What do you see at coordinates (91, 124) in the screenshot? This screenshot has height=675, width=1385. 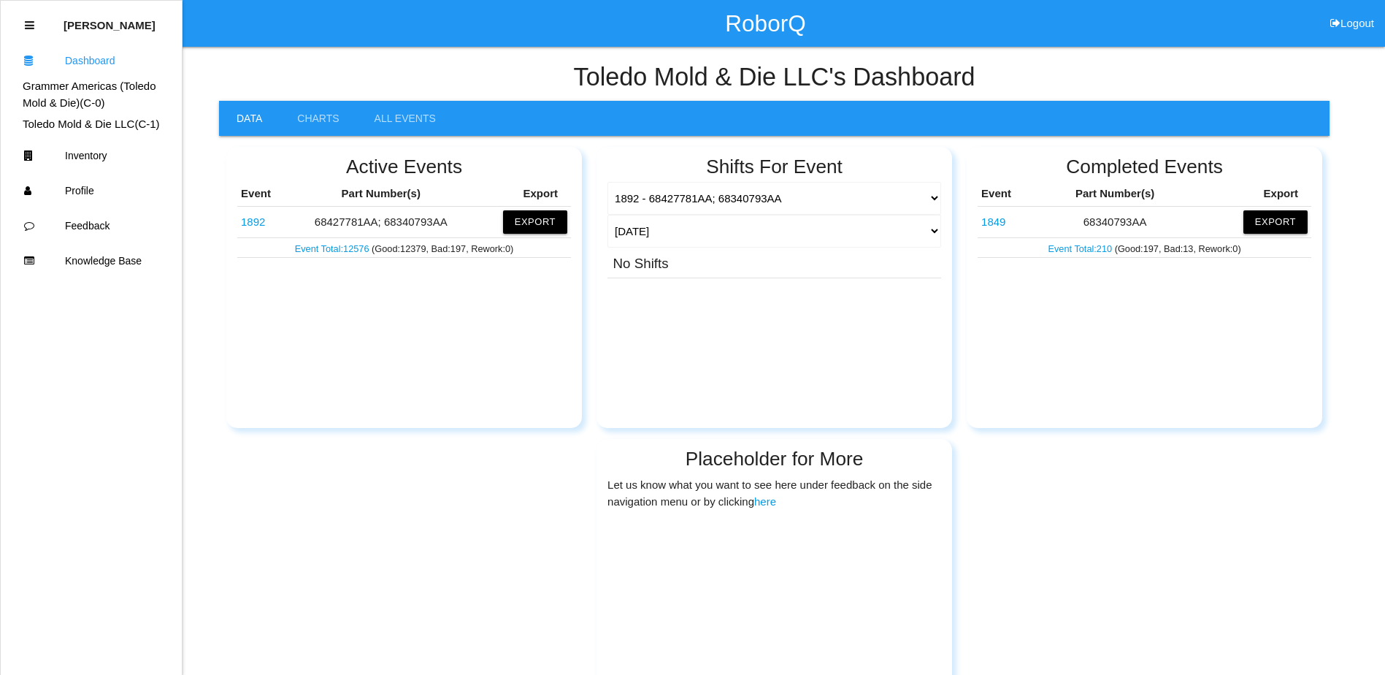 I see `div: Toledo Mold & Die LLC's Dashboard` at bounding box center [91, 124].